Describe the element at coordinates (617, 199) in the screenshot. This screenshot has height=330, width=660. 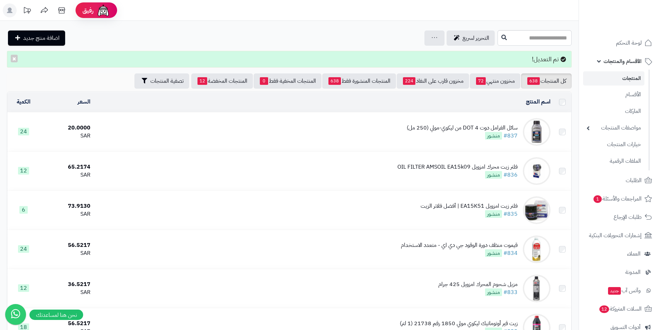
I see `span: المراجعات والأسئلة` at that location.